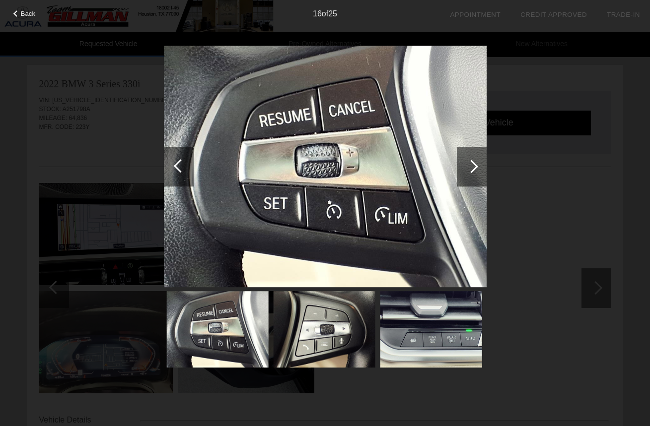  What do you see at coordinates (333, 13) in the screenshot?
I see `span: 25` at bounding box center [333, 13].